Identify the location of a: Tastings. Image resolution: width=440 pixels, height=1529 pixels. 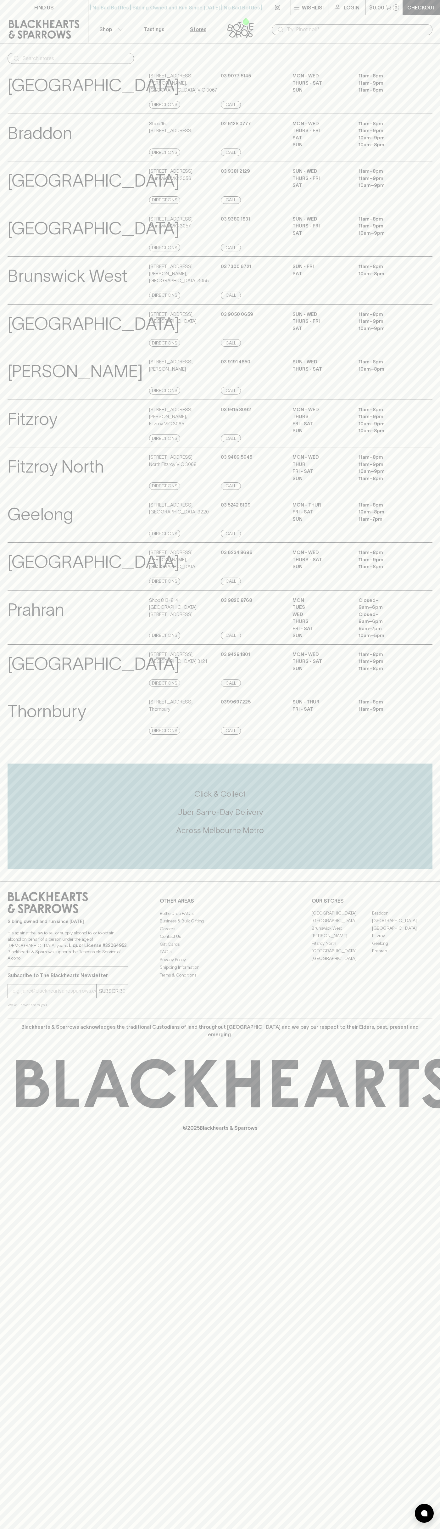
(154, 29).